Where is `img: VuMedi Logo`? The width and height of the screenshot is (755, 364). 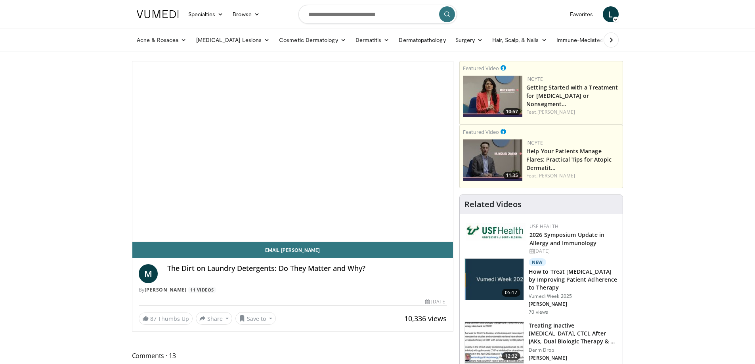
img: VuMedi Logo is located at coordinates (158, 14).